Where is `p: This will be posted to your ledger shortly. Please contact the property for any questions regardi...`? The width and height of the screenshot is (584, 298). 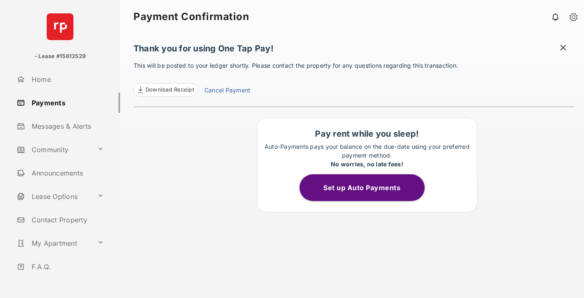
p: This will be posted to your ledger shortly. Please contact the property for any questions regardi... is located at coordinates (354, 78).